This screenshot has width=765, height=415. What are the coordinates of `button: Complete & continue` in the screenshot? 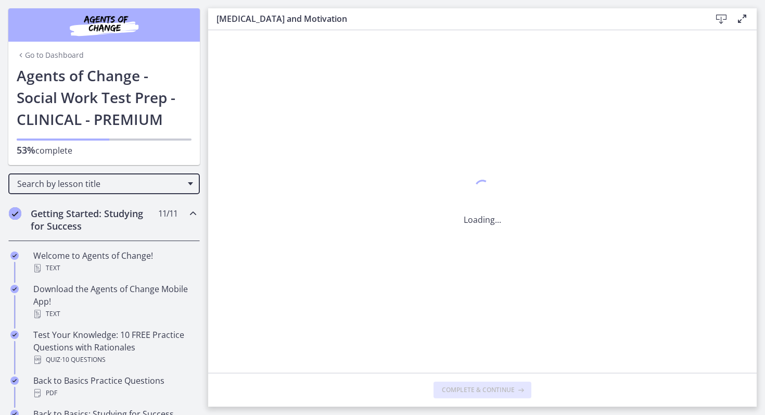 It's located at (483, 390).